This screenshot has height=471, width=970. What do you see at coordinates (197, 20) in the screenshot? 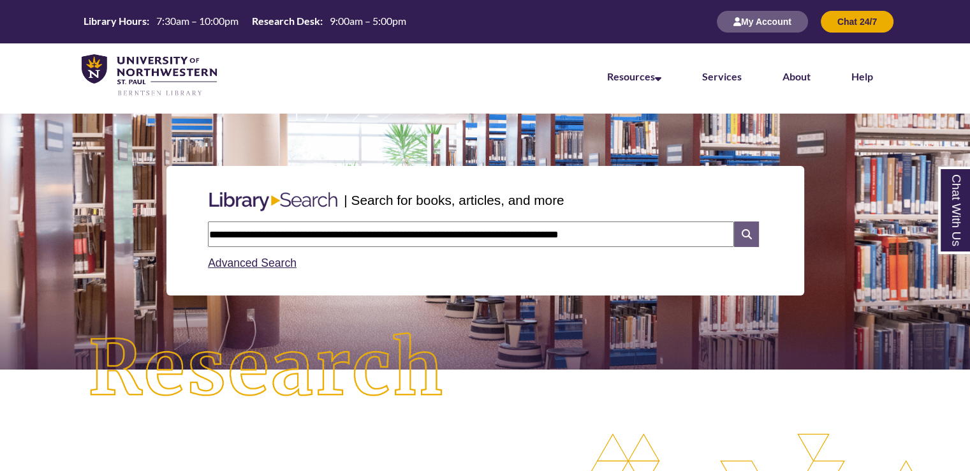
I see `span: 7:30am – 10:00pm` at bounding box center [197, 20].